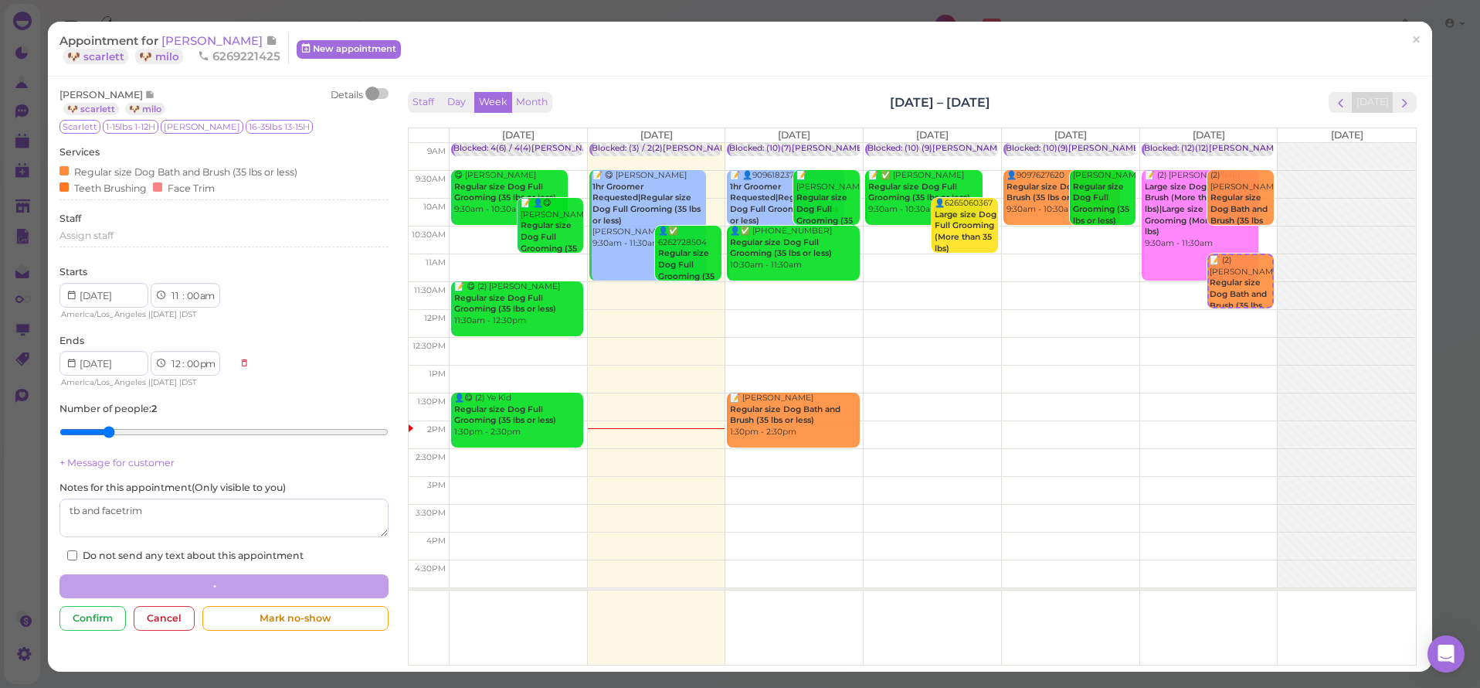  What do you see at coordinates (172, 487) in the screenshot?
I see `label: Notes for this appointment ( Only visible to you )` at bounding box center [172, 487].